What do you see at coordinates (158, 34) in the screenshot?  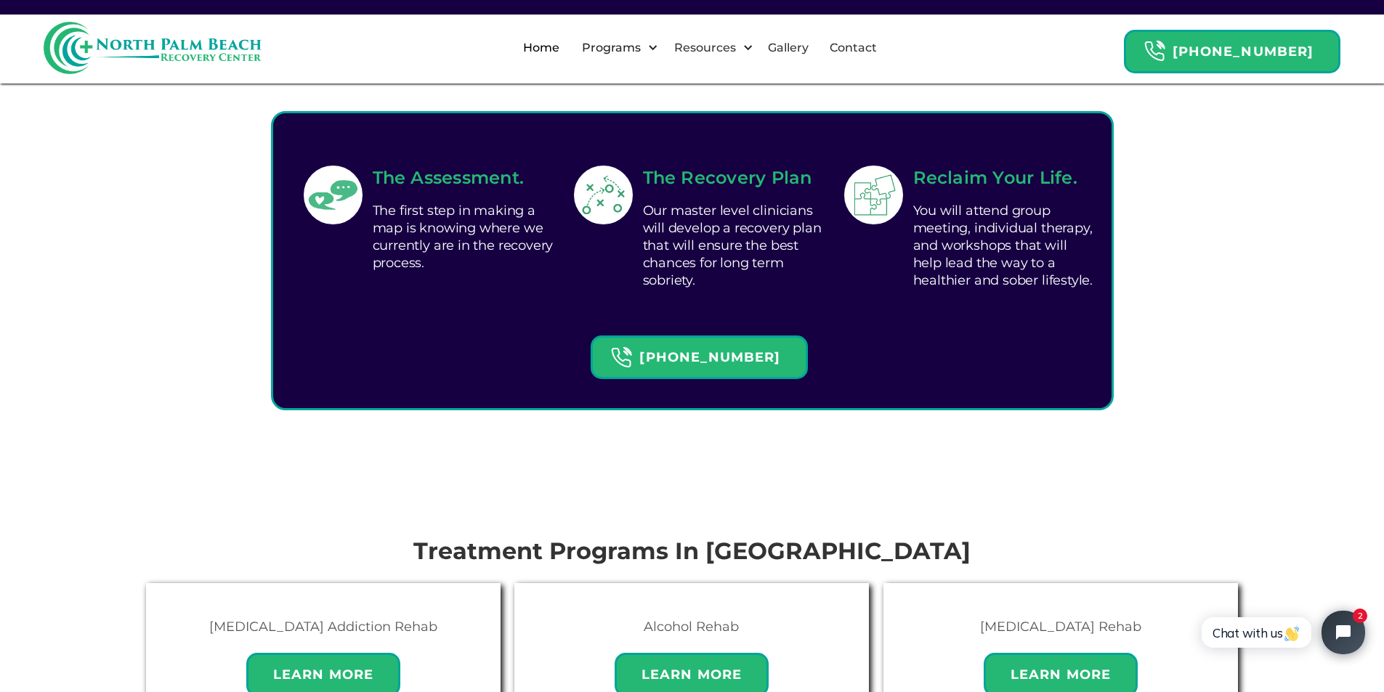 I see `button: Open chat widget` at bounding box center [158, 34].